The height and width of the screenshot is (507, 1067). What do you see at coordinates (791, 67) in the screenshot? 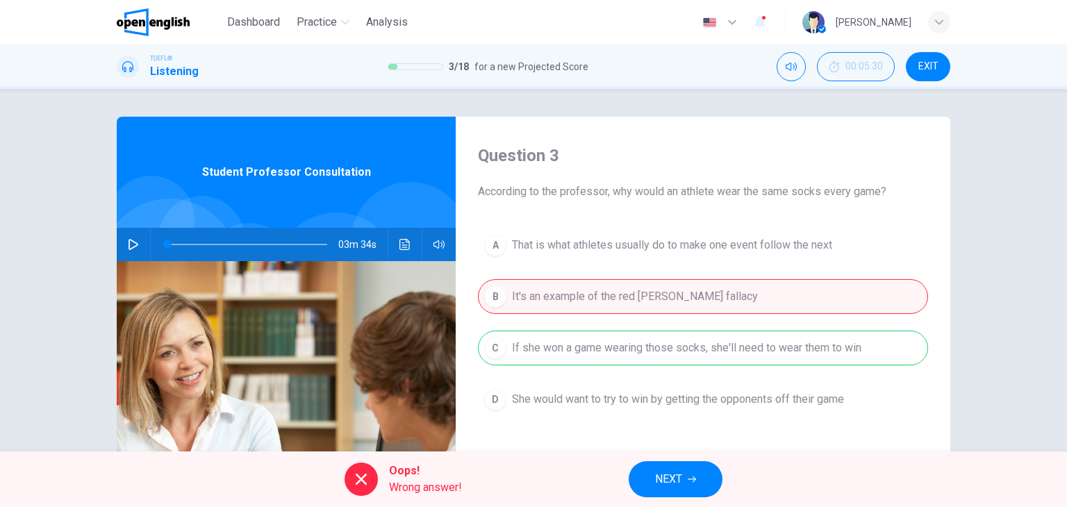
I see `div: Mute` at bounding box center [791, 67].